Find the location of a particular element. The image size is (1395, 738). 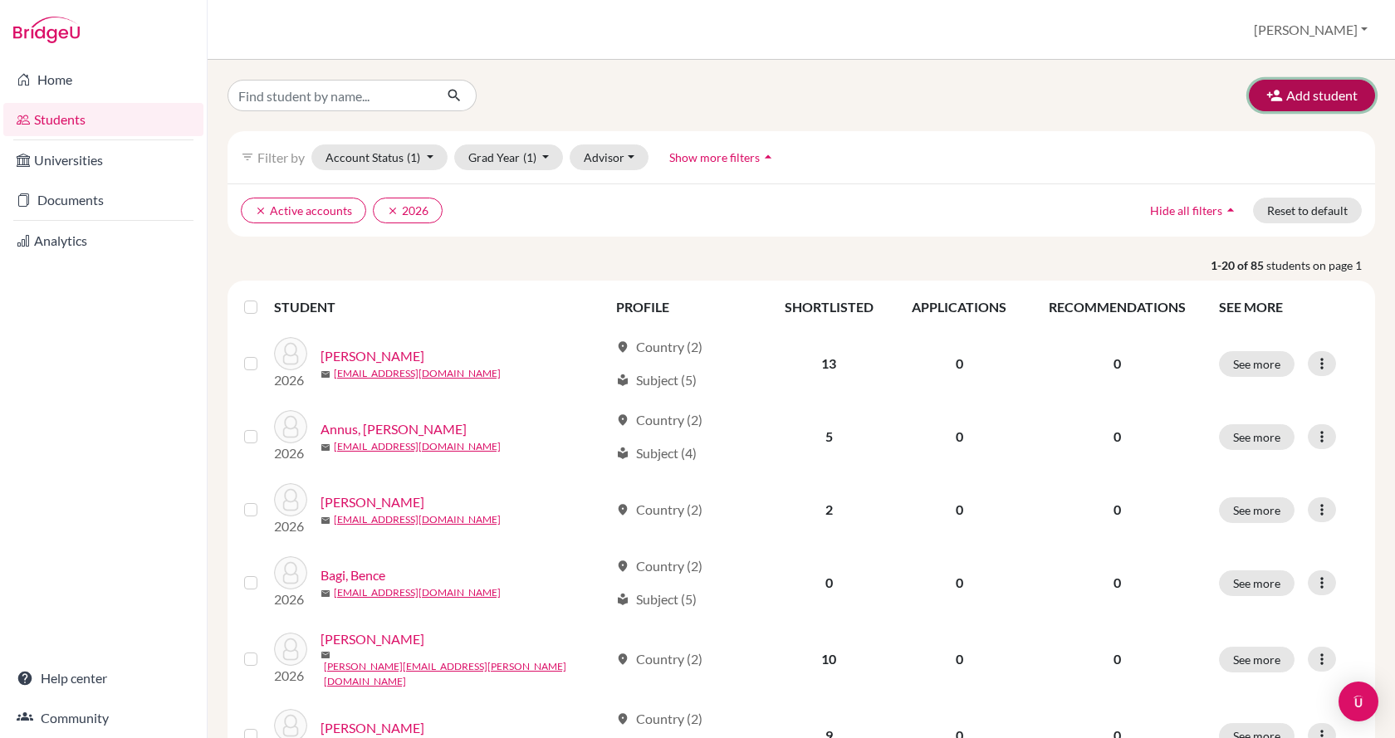

button: Reset to default is located at coordinates (1307, 210).